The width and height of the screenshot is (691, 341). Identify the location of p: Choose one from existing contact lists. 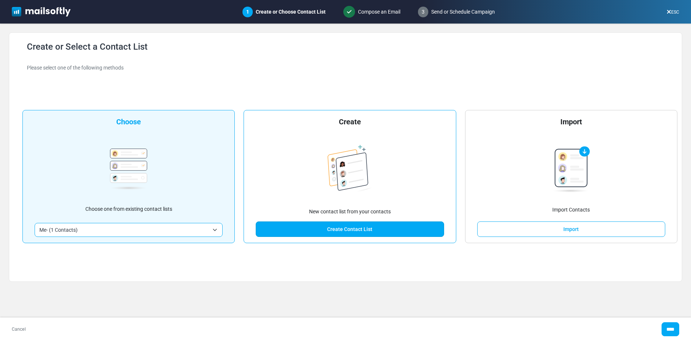
(129, 209).